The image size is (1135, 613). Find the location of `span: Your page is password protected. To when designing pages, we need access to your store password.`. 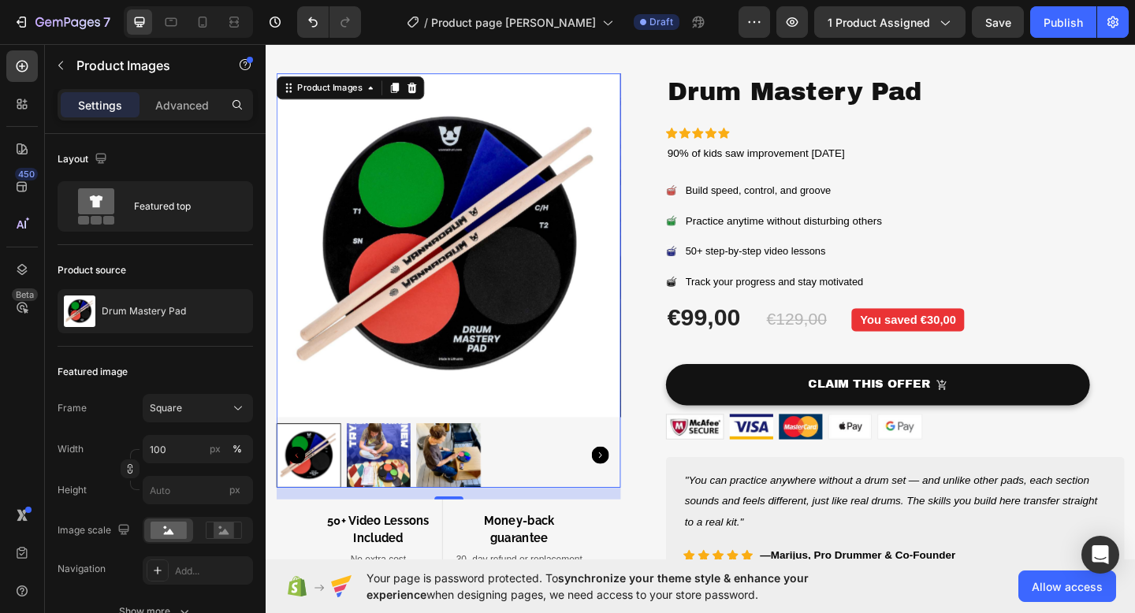

span: Your page is password protected. To when designing pages, we need access to your store password. is located at coordinates (618, 586).